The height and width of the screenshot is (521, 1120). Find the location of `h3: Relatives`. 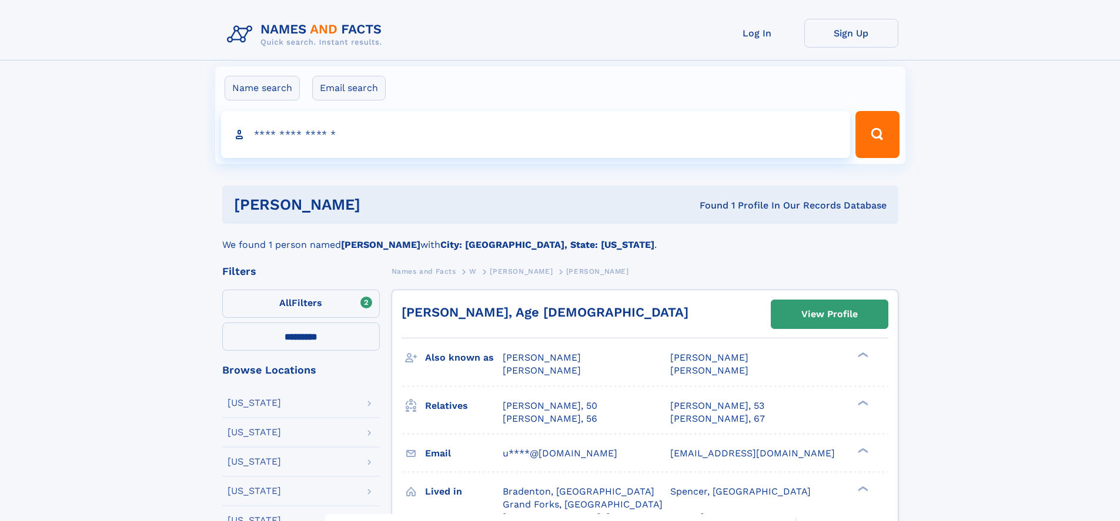

h3: Relatives is located at coordinates (464, 406).